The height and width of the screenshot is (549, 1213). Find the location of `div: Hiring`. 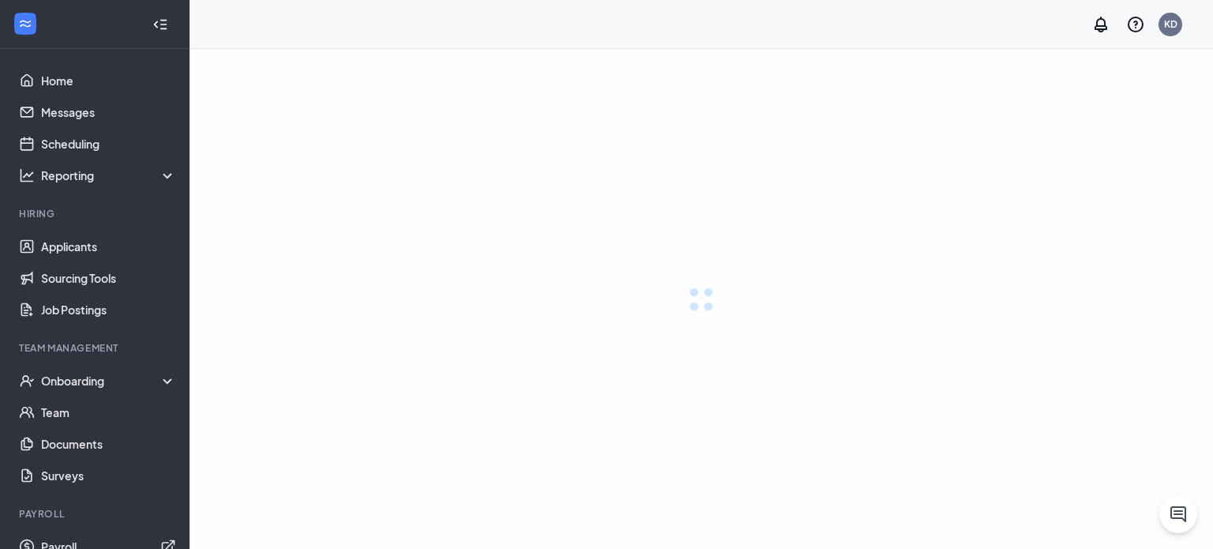

div: Hiring is located at coordinates (96, 213).